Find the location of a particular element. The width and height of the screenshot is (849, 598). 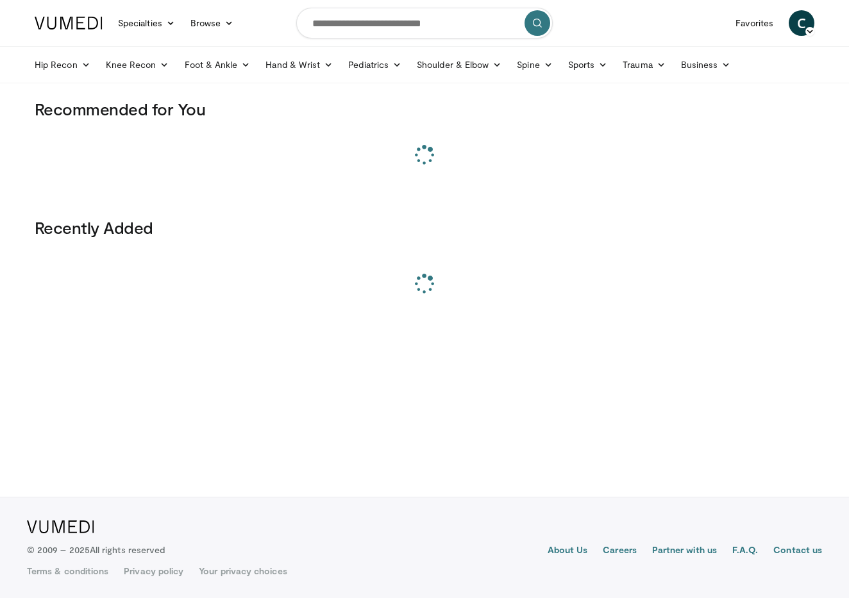

a: Hip Recon is located at coordinates (62, 65).